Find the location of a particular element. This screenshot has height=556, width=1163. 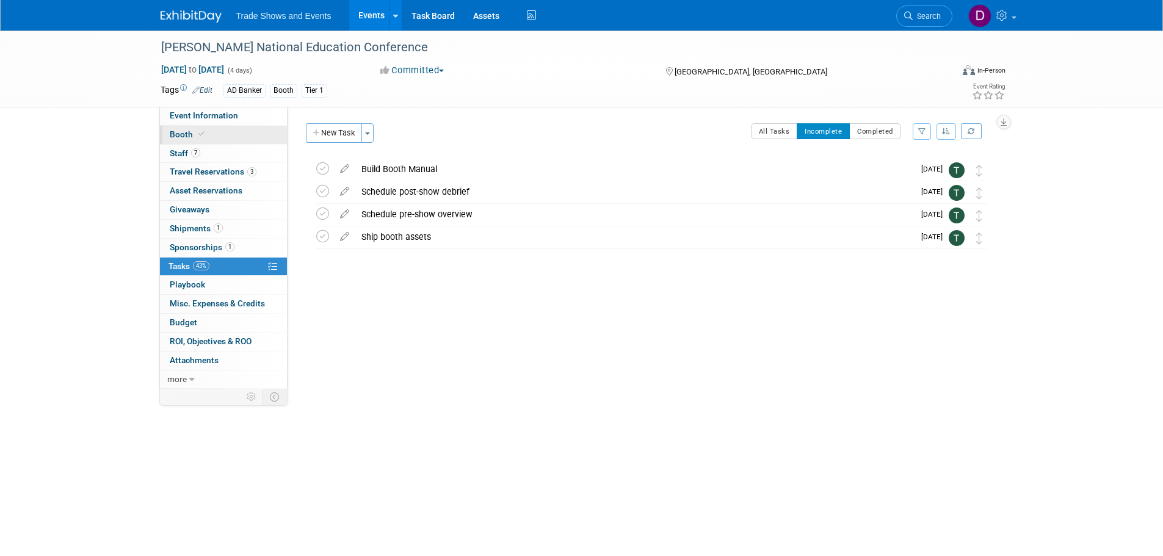

button: Completed is located at coordinates (875, 131).